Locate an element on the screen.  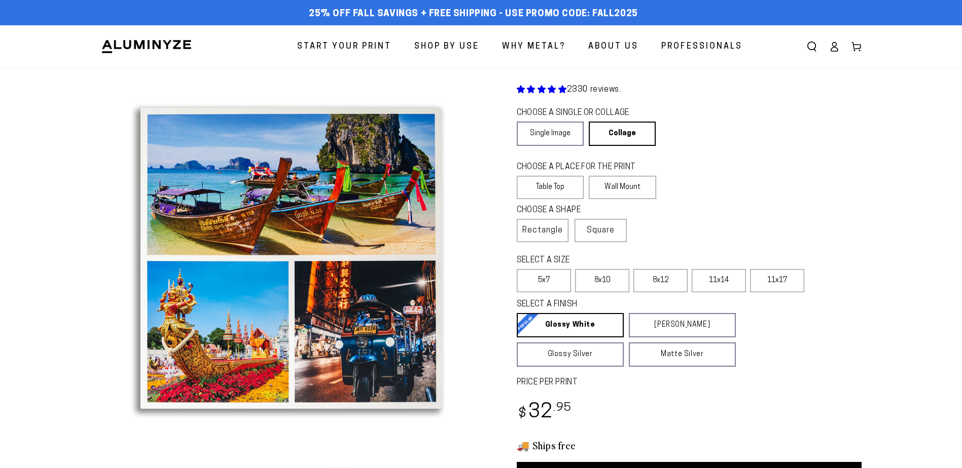
img: Aluminyze is located at coordinates (146, 47).